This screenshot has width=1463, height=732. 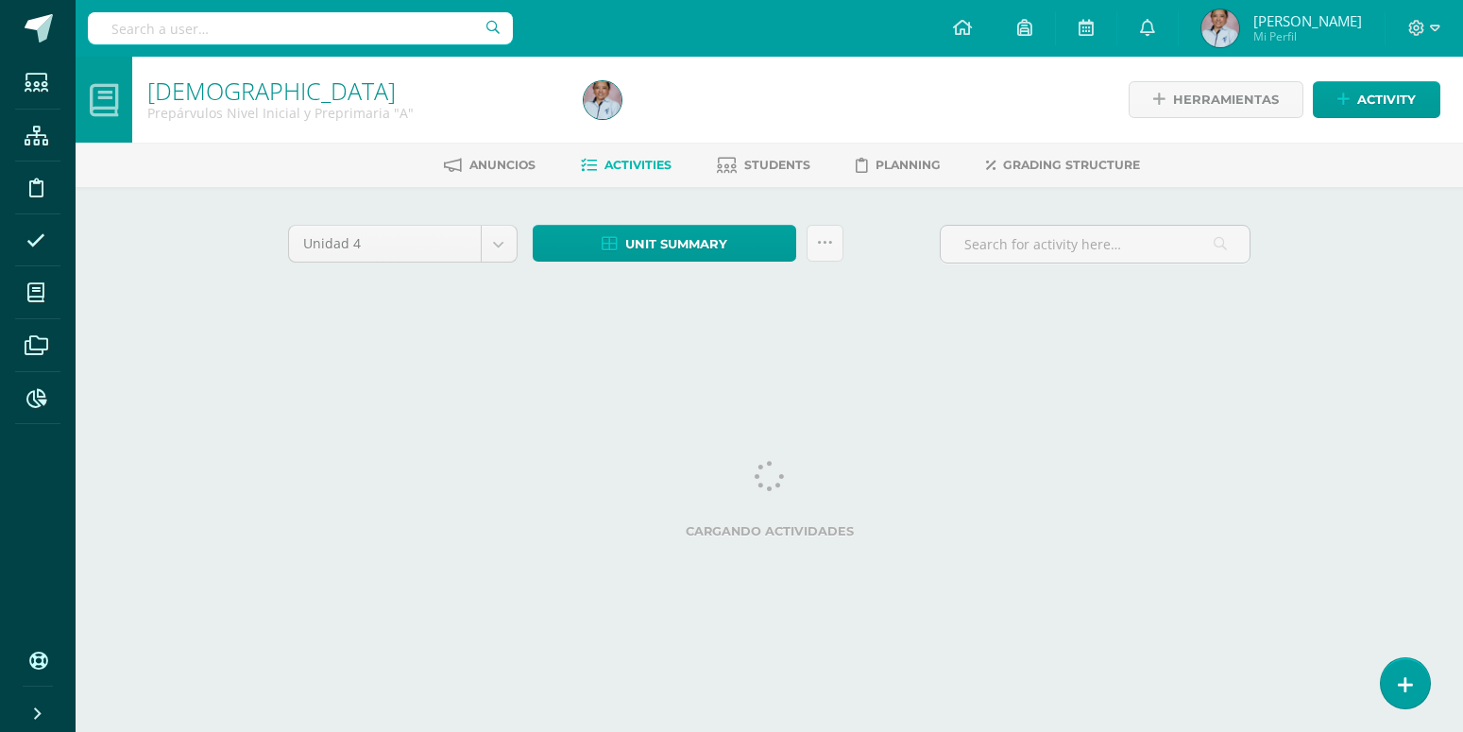 I want to click on a: Herramientas, so click(x=1216, y=99).